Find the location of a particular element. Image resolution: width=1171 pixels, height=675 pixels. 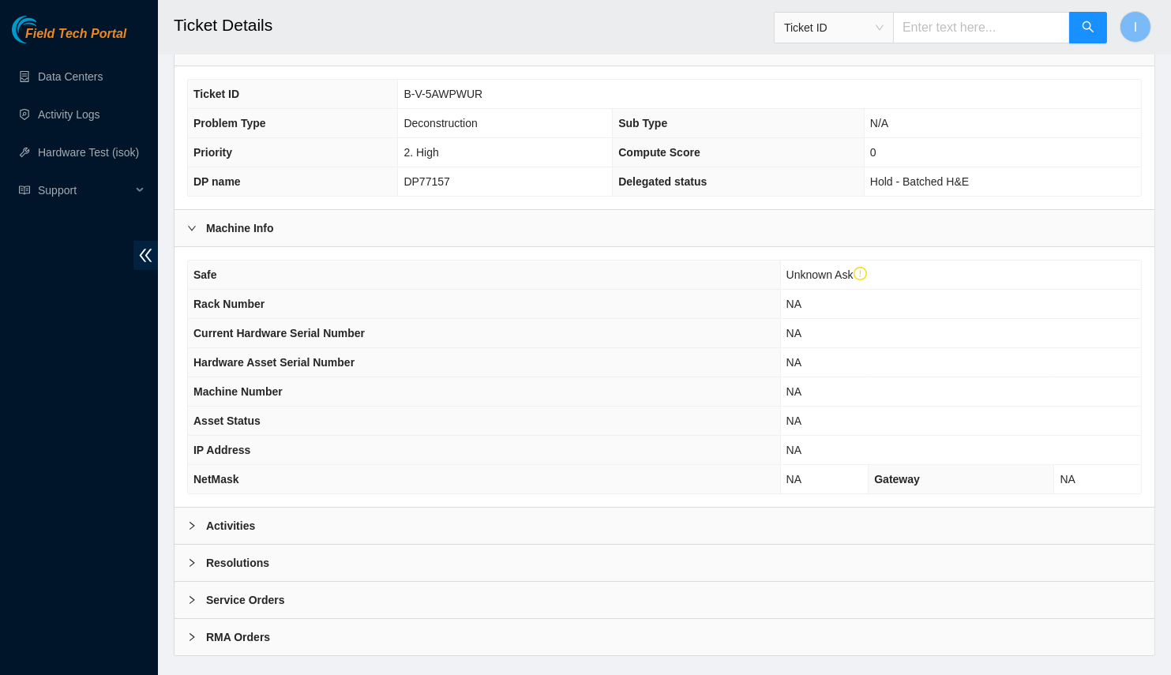

span: Delegated status is located at coordinates (662, 182).